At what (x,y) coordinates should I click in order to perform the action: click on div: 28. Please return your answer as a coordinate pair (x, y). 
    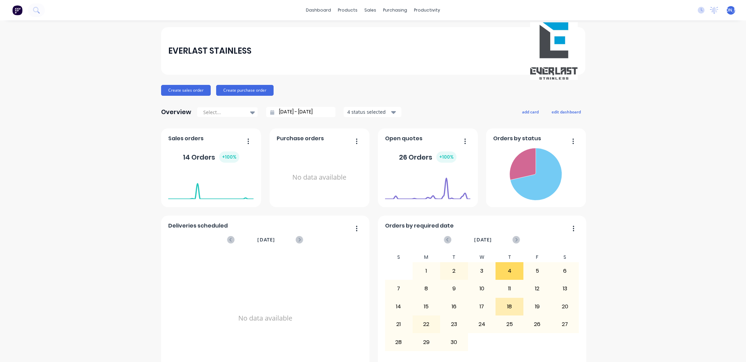
    Looking at the image, I should click on (399, 342).